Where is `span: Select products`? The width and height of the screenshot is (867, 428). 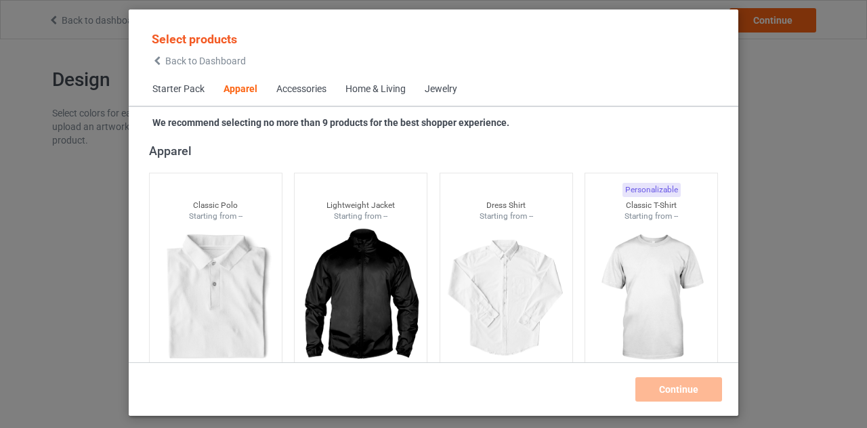
span: Select products is located at coordinates (194, 39).